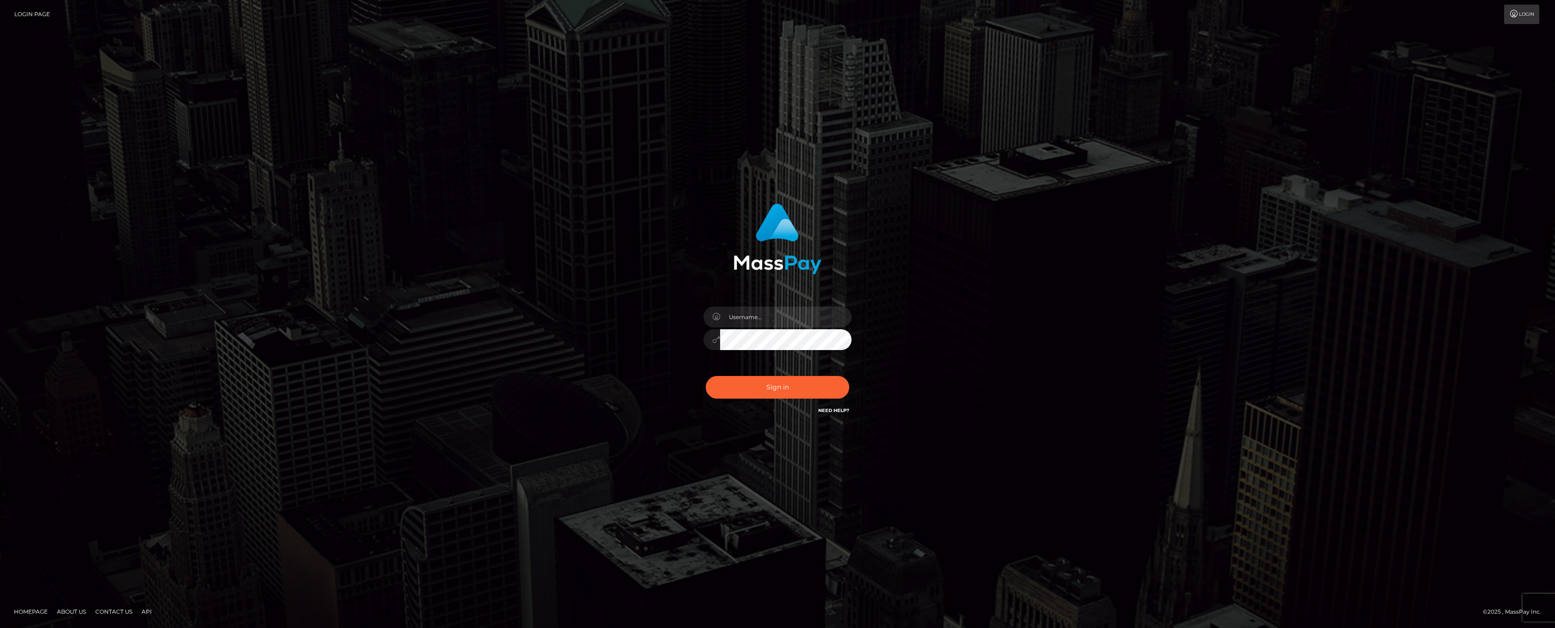 This screenshot has height=628, width=1555. I want to click on button: Sign in, so click(777, 387).